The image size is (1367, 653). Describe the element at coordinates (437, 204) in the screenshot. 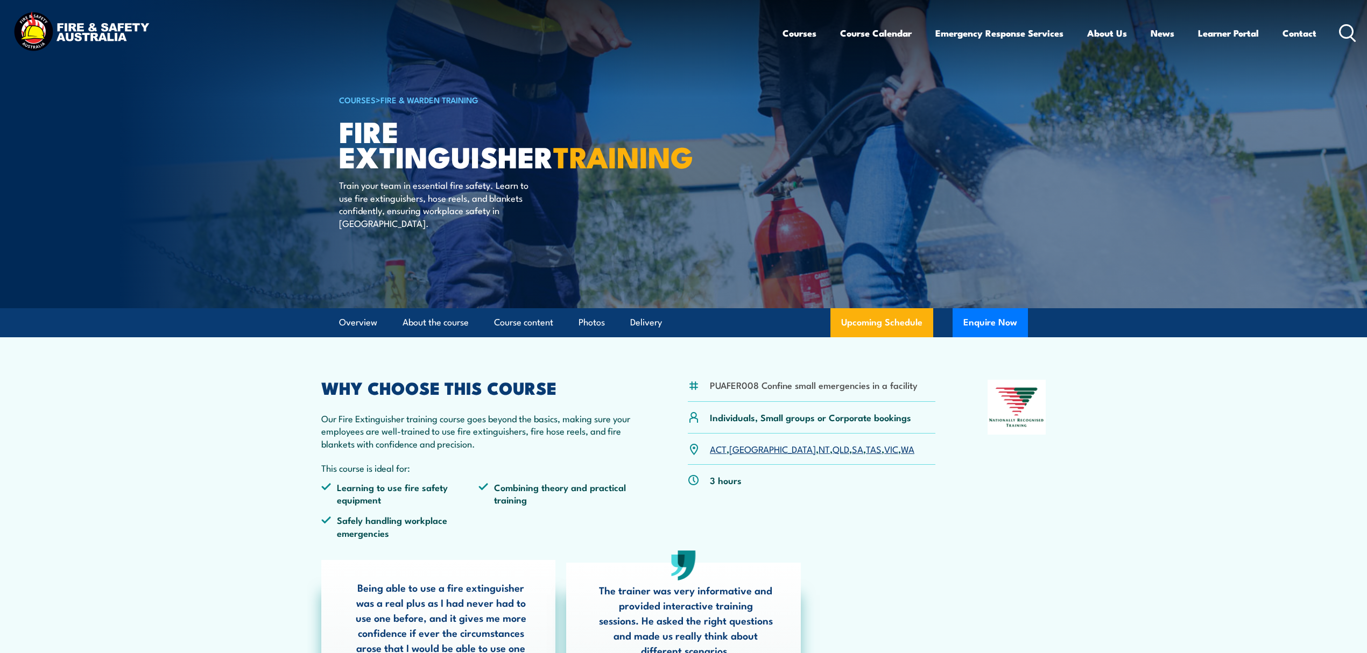

I see `p: Train your team in essential fire safety. Learn to use fire extinguishers, hose reels, and blanke...` at that location.